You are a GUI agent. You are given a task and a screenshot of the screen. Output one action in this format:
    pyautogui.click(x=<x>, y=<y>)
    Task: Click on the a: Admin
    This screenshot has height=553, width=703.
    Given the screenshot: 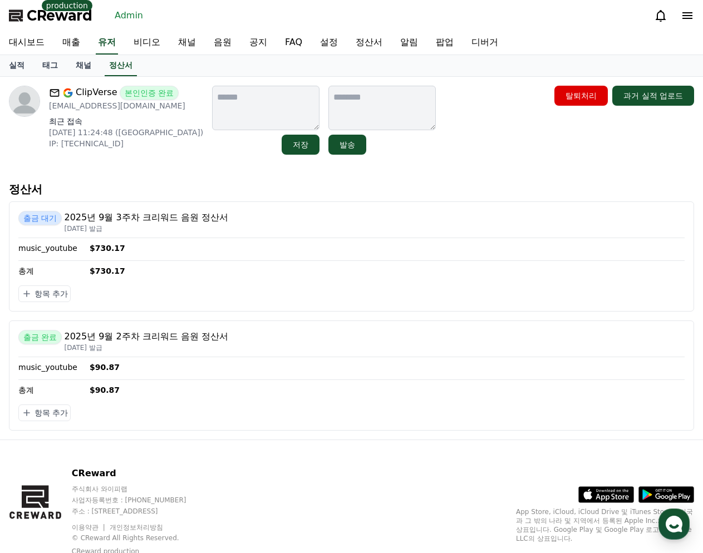 What is the action you would take?
    pyautogui.click(x=129, y=16)
    